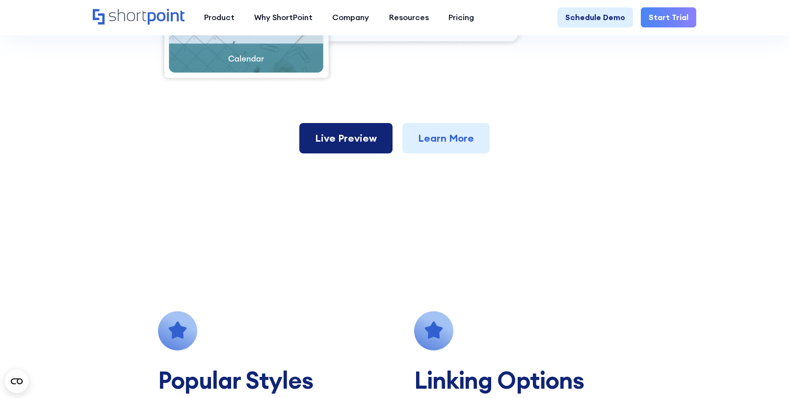  I want to click on div: Why ShortPoint, so click(283, 17).